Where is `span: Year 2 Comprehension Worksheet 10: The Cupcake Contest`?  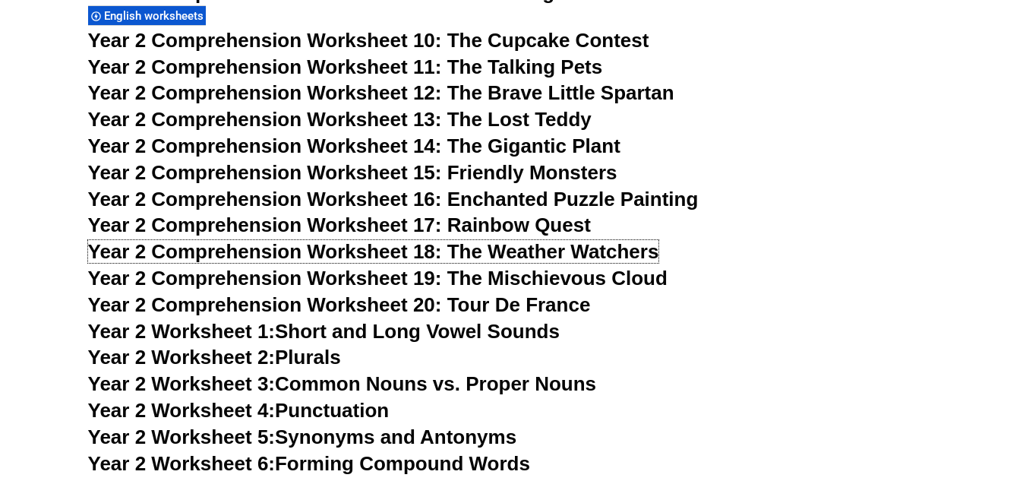
span: Year 2 Comprehension Worksheet 10: The Cupcake Contest is located at coordinates (368, 40).